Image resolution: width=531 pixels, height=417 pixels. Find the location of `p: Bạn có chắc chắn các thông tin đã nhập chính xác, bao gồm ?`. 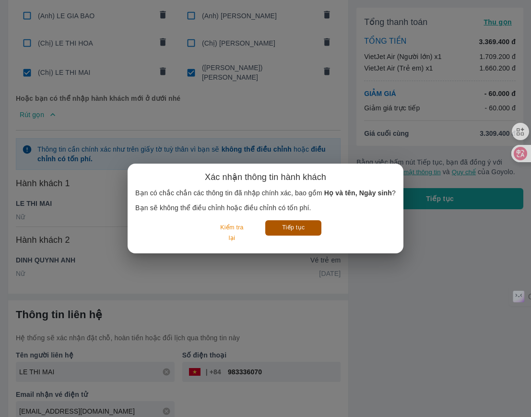

p: Bạn có chắc chắn các thông tin đã nhập chính xác, bao gồm ? is located at coordinates (265, 193).